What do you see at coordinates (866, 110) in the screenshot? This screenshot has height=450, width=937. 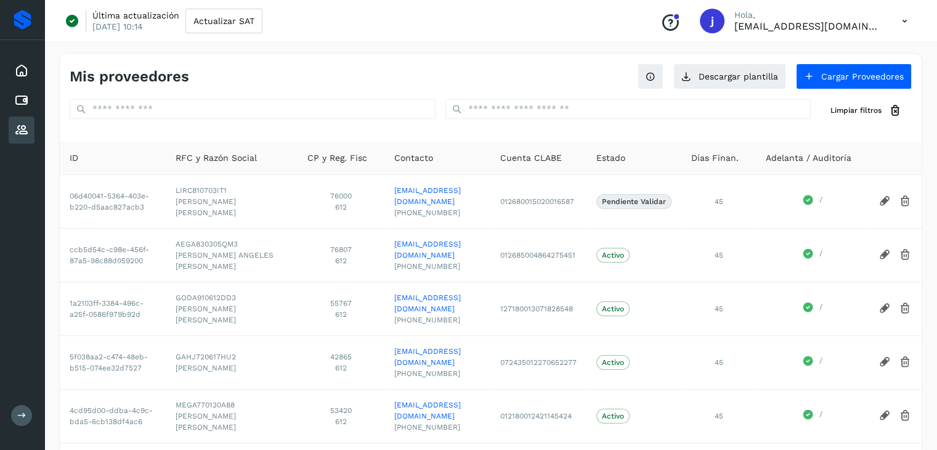 I see `button: Limpiar filtros` at bounding box center [866, 110].